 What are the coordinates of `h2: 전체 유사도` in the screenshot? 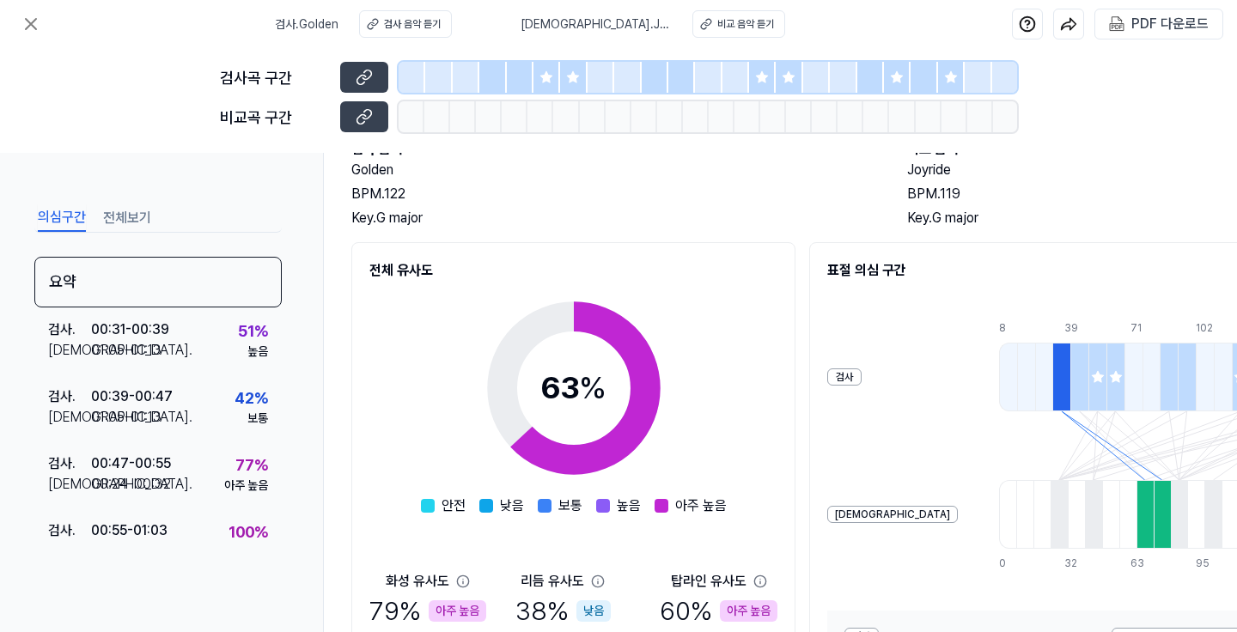 It's located at (573, 271).